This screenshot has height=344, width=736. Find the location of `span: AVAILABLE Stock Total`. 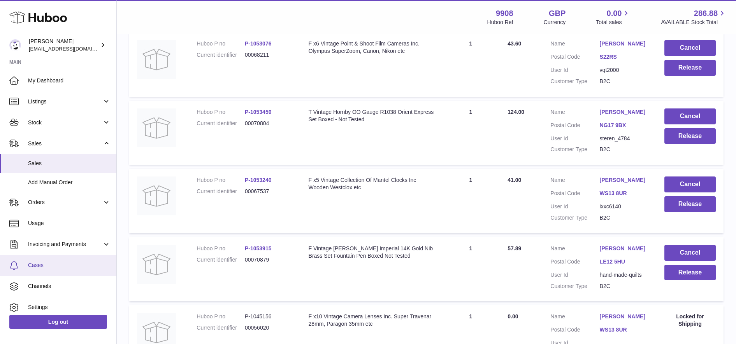

span: AVAILABLE Stock Total is located at coordinates (694, 22).